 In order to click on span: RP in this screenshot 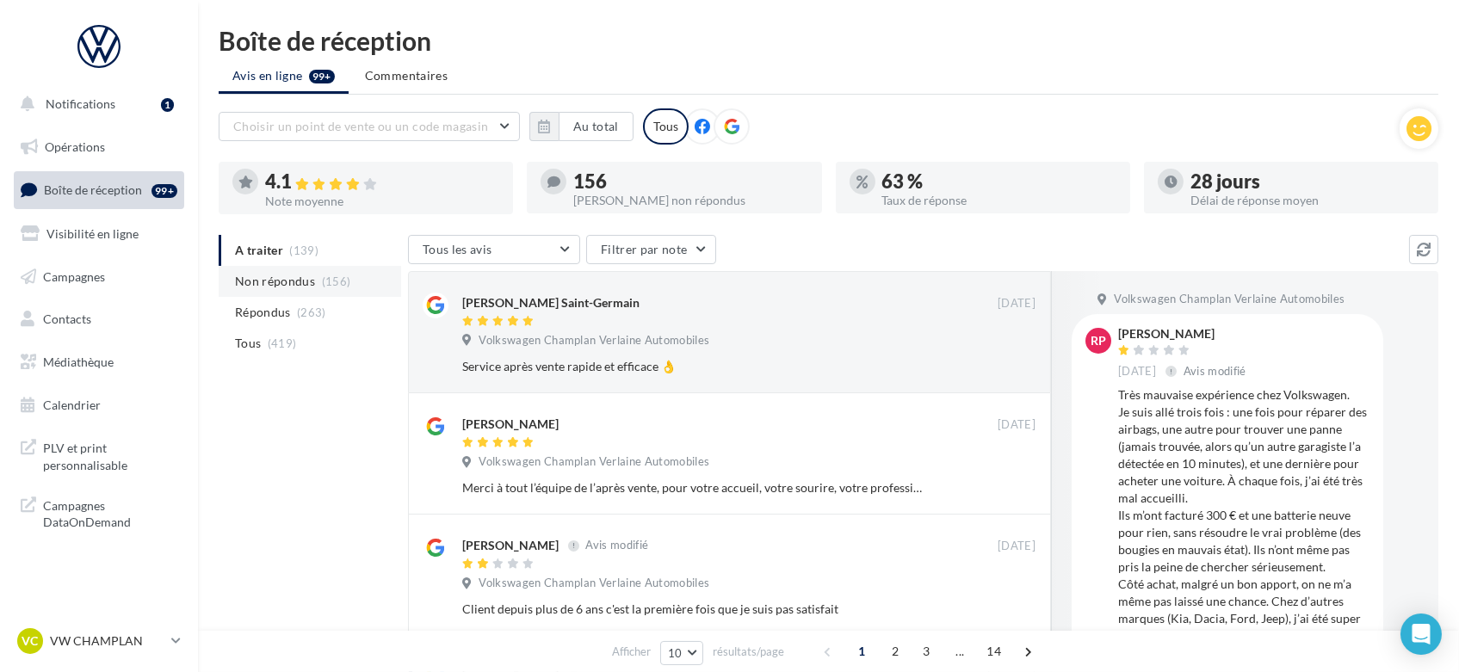, I will do `click(1098, 341)`.